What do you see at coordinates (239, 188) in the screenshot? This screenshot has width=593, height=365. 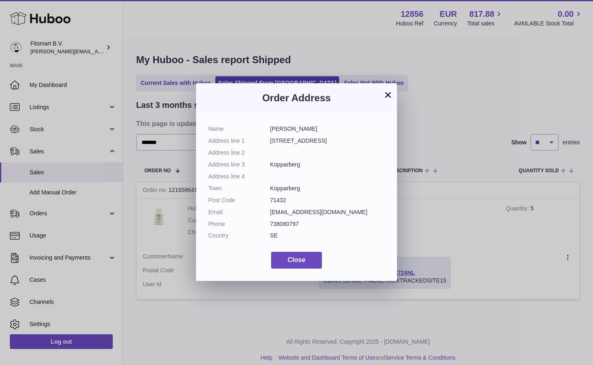 I see `dt: Town` at bounding box center [239, 188].